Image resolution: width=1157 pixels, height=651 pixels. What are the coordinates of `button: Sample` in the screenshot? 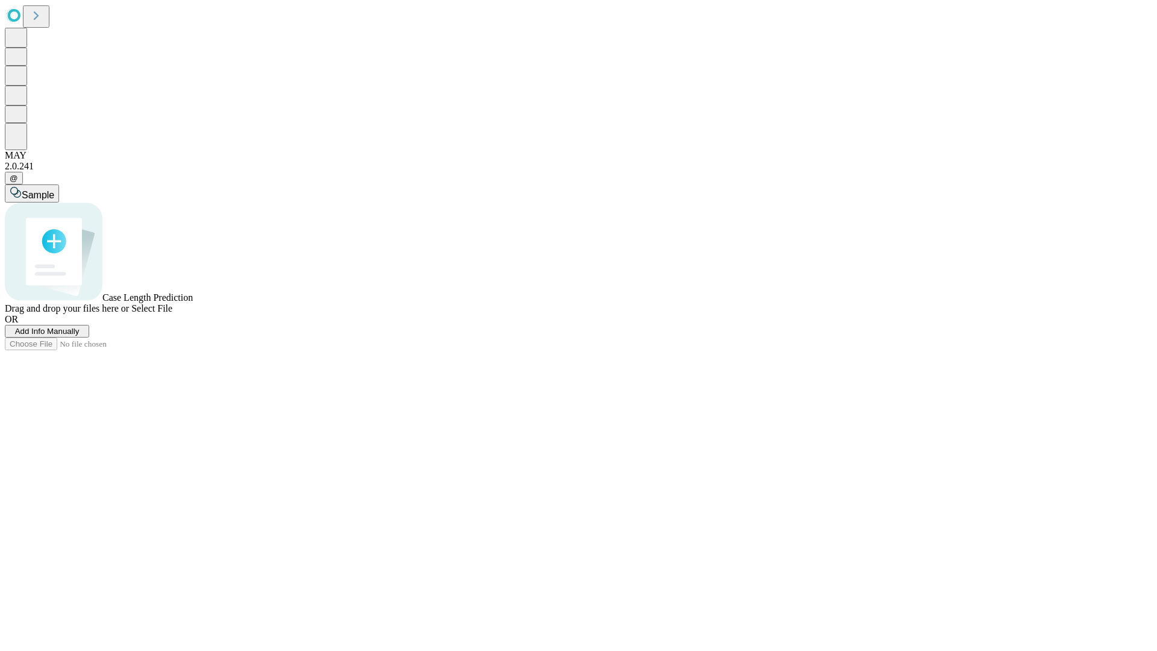 It's located at (32, 193).